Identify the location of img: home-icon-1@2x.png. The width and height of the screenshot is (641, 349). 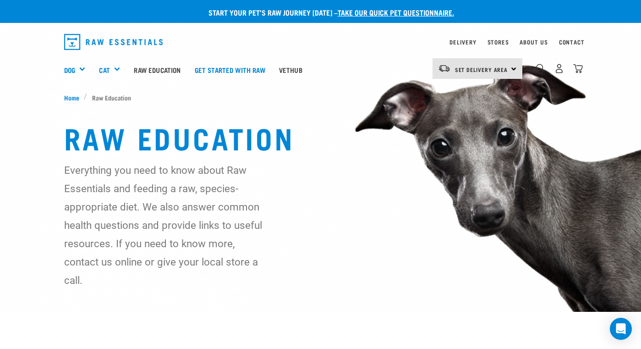
(540, 68).